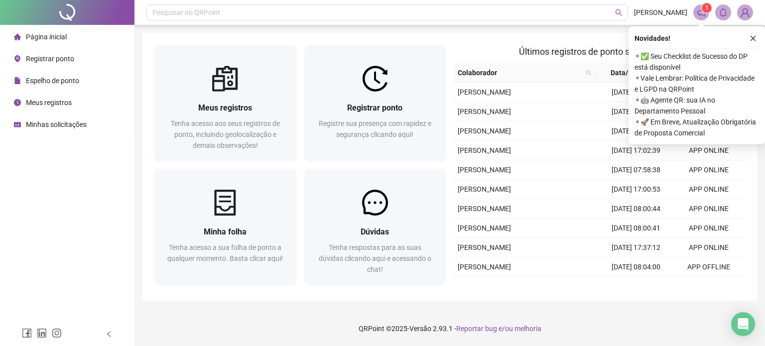 Image resolution: width=765 pixels, height=346 pixels. I want to click on span: left, so click(109, 334).